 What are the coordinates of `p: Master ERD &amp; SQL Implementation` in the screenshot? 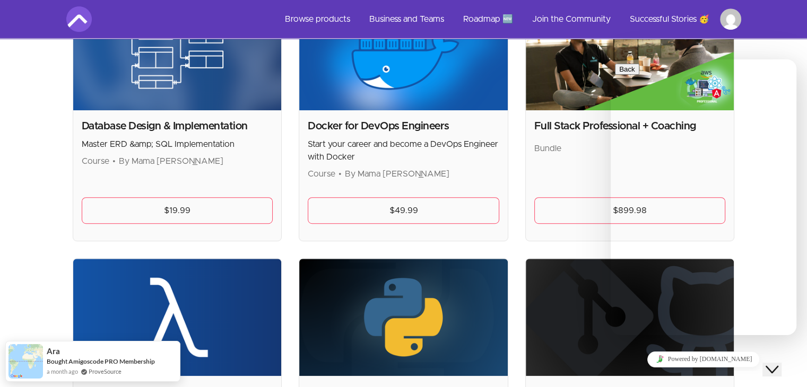 It's located at (177, 144).